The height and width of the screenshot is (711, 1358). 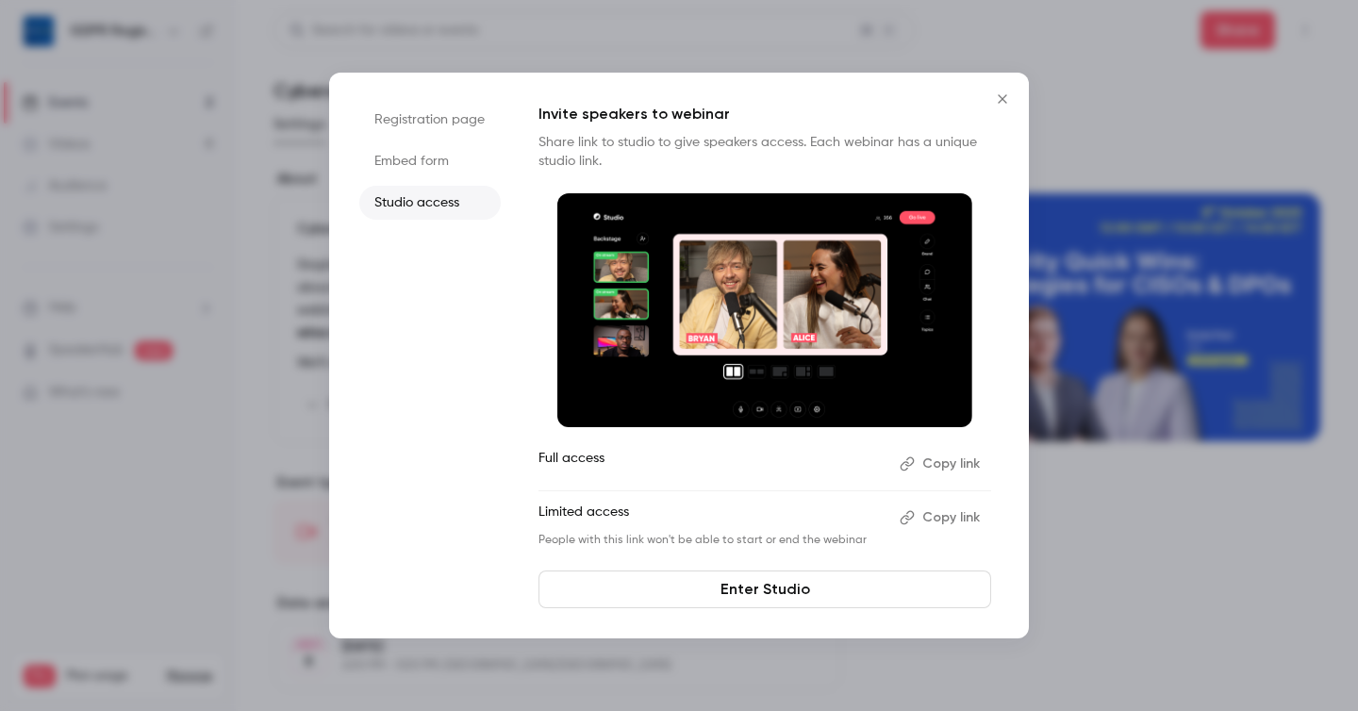 What do you see at coordinates (765, 310) in the screenshot?
I see `img: Invite speakers to webinar` at bounding box center [765, 310].